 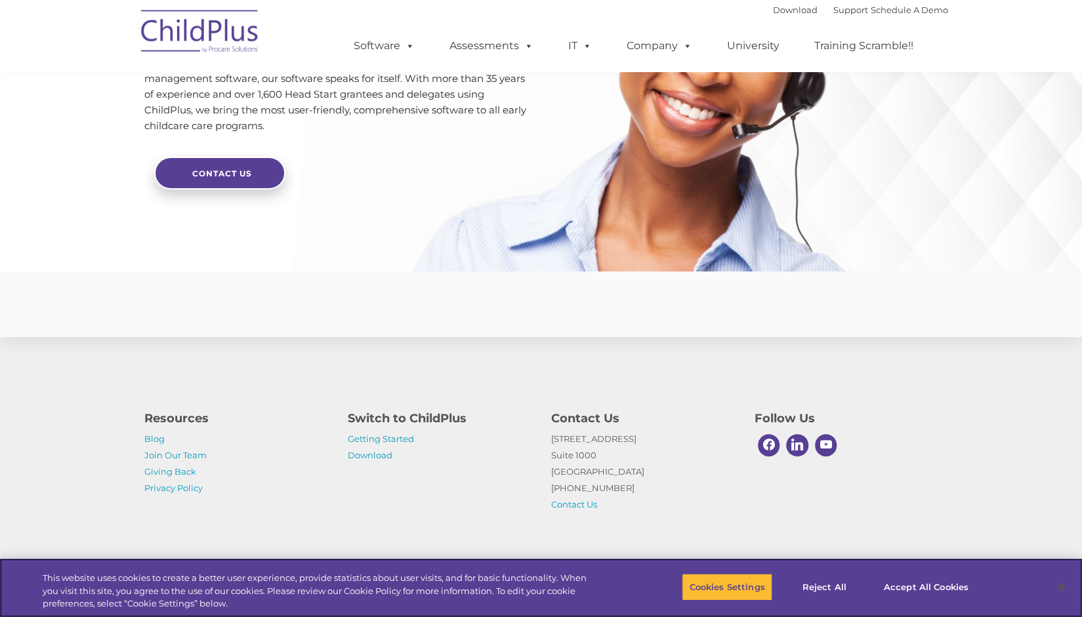 I want to click on button: Reject All, so click(x=824, y=587).